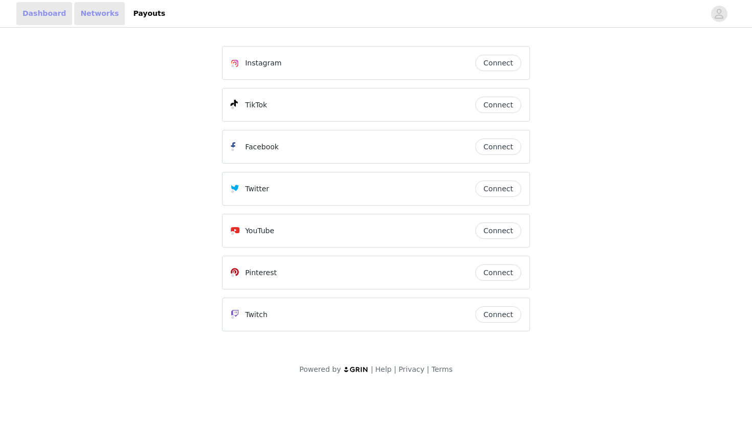 The image size is (752, 425). Describe the element at coordinates (261, 273) in the screenshot. I see `p: Pinterest` at that location.